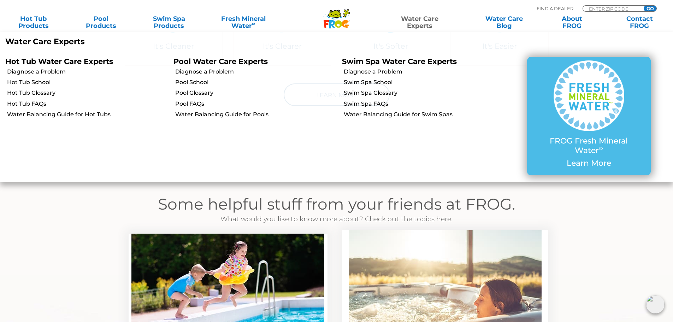  Describe the element at coordinates (639, 22) in the screenshot. I see `a: ContactFROG` at that location.